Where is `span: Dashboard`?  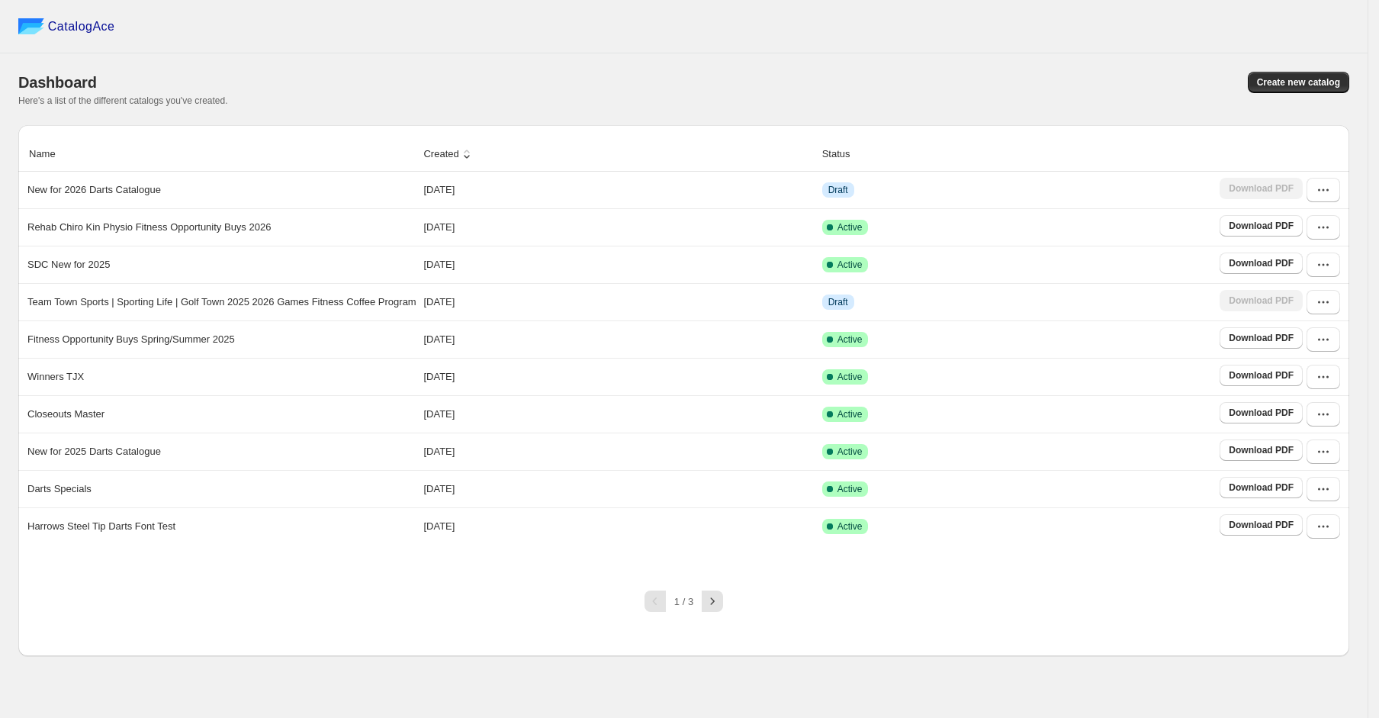 span: Dashboard is located at coordinates (57, 82).